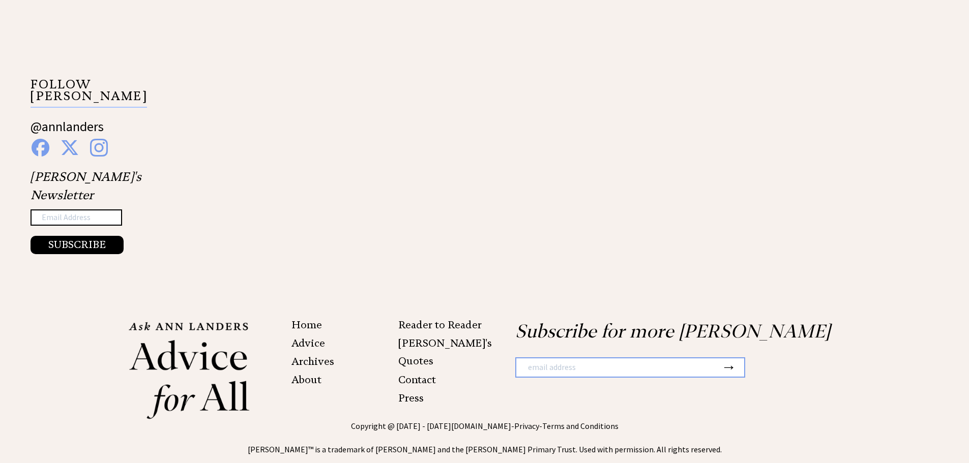 The height and width of the screenshot is (463, 969). I want to click on img: instagram%20blue.png, so click(99, 147).